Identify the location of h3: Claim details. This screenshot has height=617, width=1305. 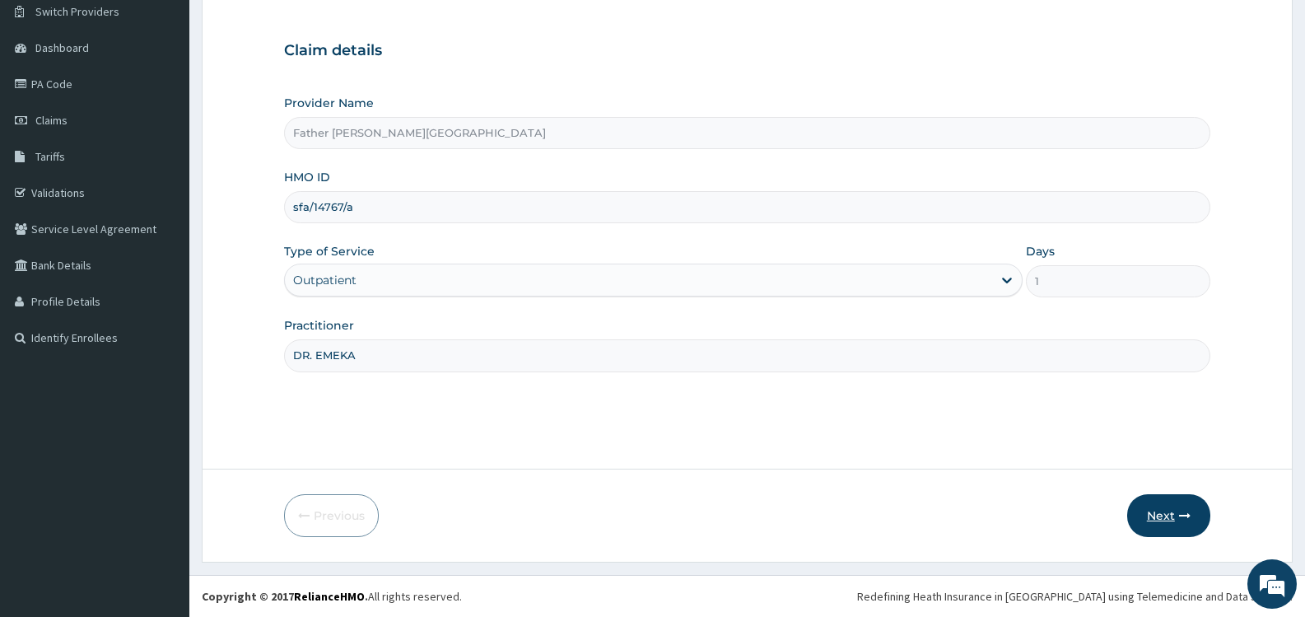
(747, 51).